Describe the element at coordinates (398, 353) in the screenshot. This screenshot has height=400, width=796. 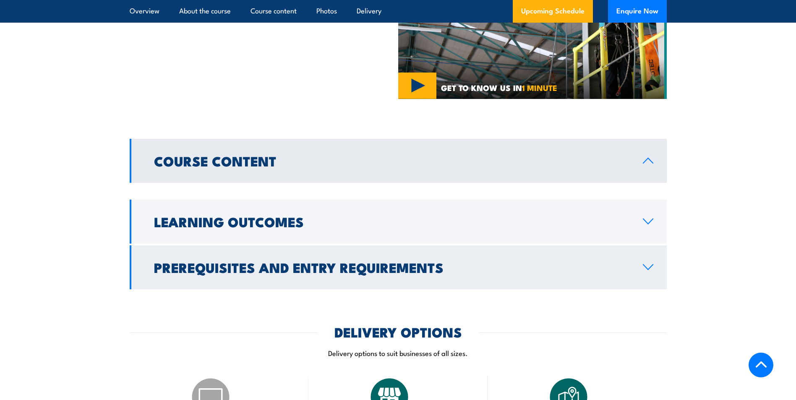
I see `p: Delivery options to suit businesses of all sizes.` at that location.